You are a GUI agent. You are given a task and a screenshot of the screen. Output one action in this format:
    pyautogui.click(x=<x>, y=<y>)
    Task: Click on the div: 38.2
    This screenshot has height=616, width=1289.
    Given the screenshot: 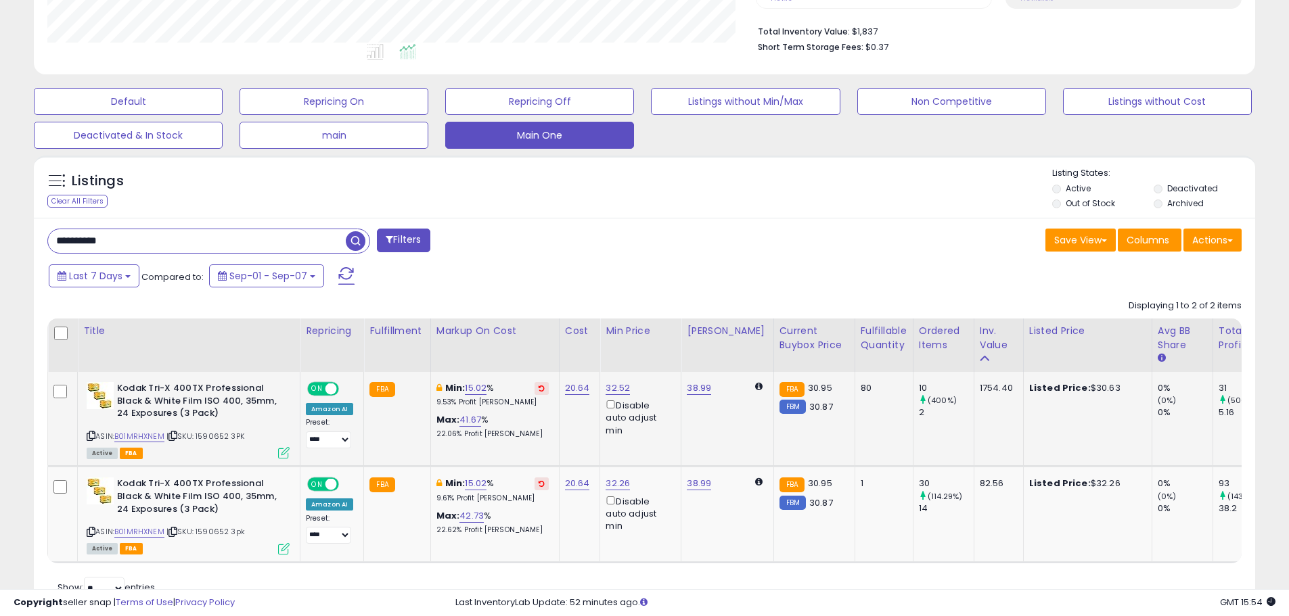 What is the action you would take?
    pyautogui.click(x=1245, y=509)
    